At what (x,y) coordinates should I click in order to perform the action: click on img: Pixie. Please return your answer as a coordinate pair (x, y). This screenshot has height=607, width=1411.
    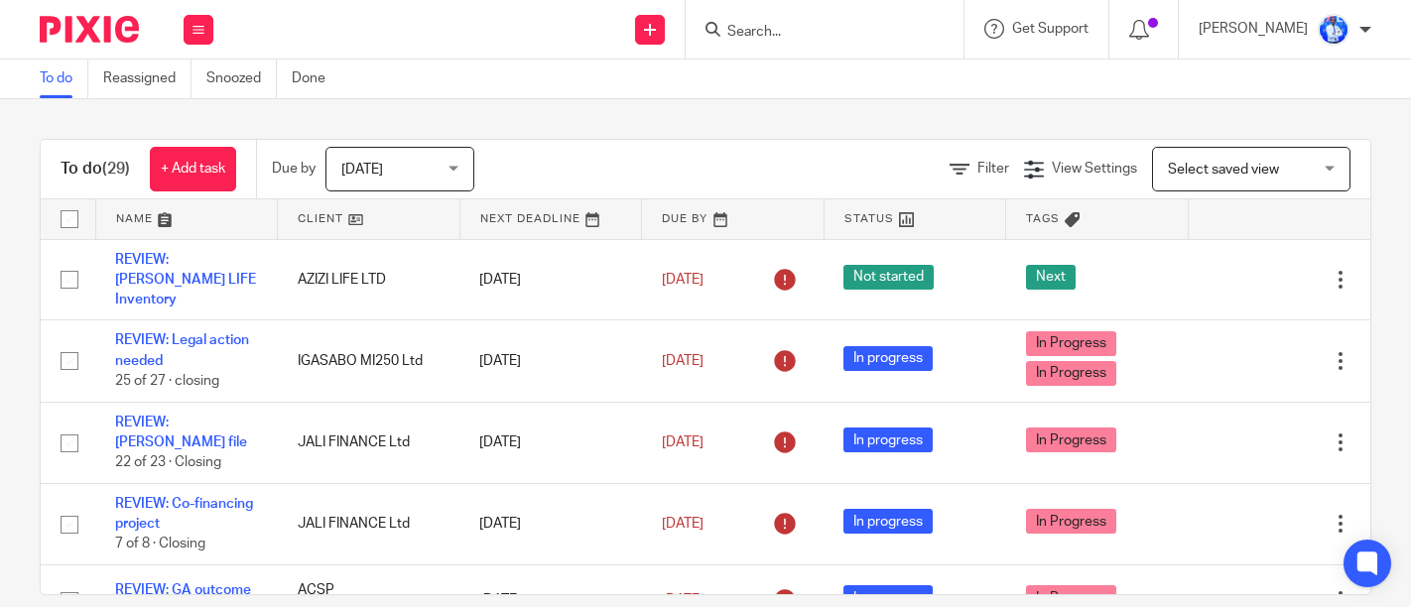
    Looking at the image, I should click on (89, 29).